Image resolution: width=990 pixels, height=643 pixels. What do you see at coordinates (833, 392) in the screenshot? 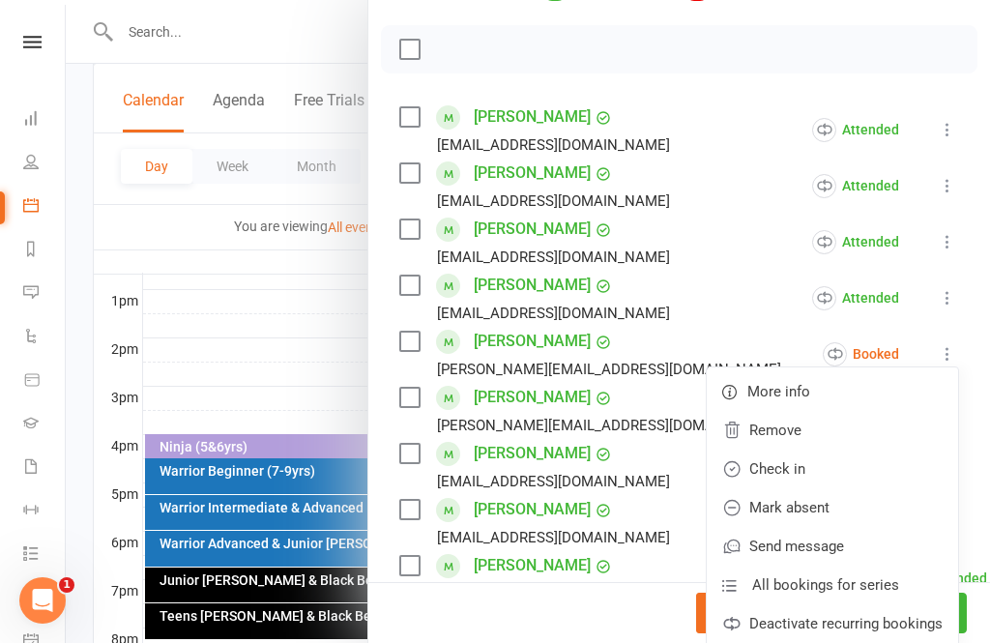
I see `a: More info` at bounding box center [833, 392].